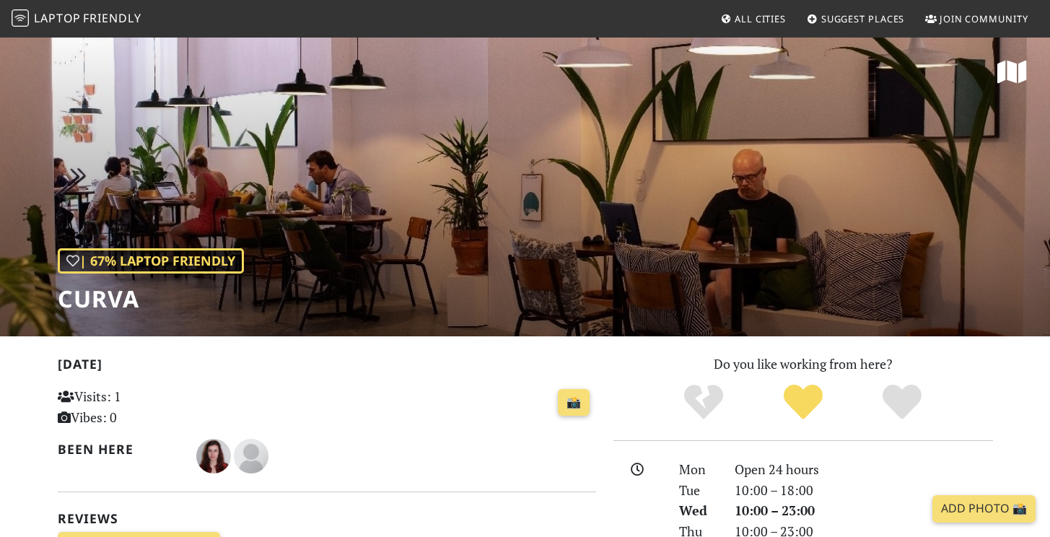 The width and height of the screenshot is (1050, 537). What do you see at coordinates (698, 469) in the screenshot?
I see `div: Mon` at bounding box center [698, 469].